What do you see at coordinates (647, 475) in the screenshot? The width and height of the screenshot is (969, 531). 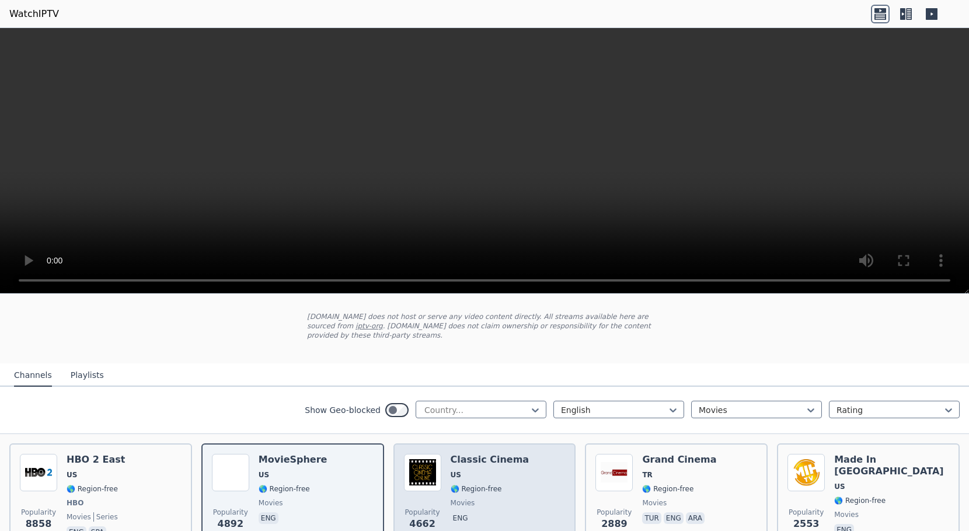 I see `span: TR` at bounding box center [647, 475].